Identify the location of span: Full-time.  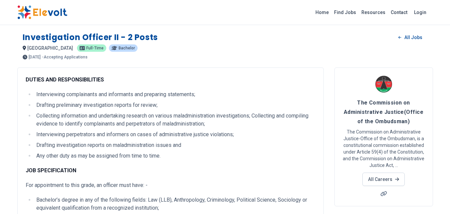
(95, 48).